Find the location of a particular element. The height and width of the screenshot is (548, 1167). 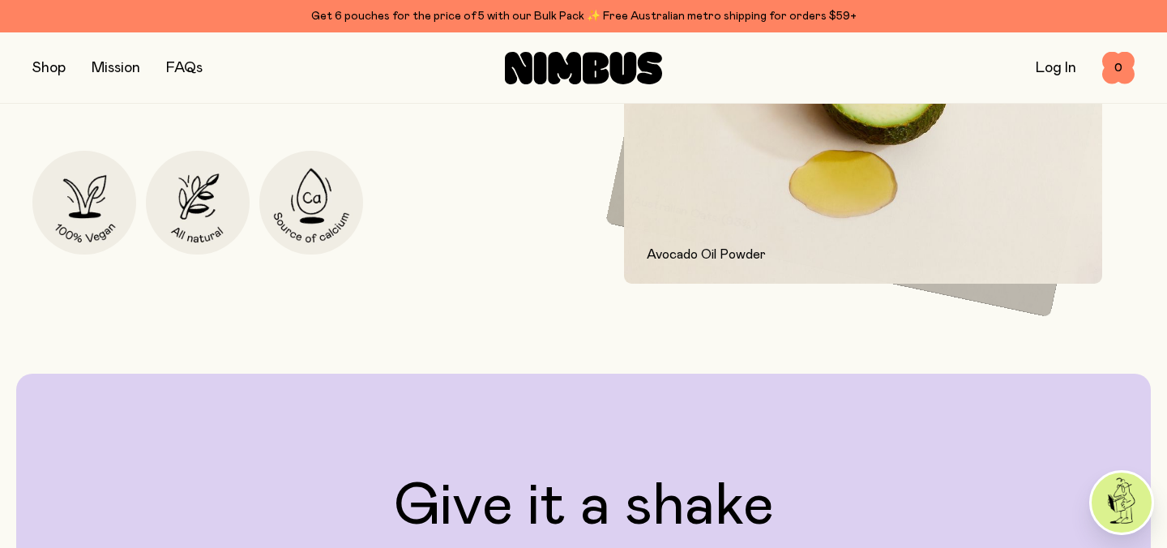

a: Log In is located at coordinates (1056, 68).